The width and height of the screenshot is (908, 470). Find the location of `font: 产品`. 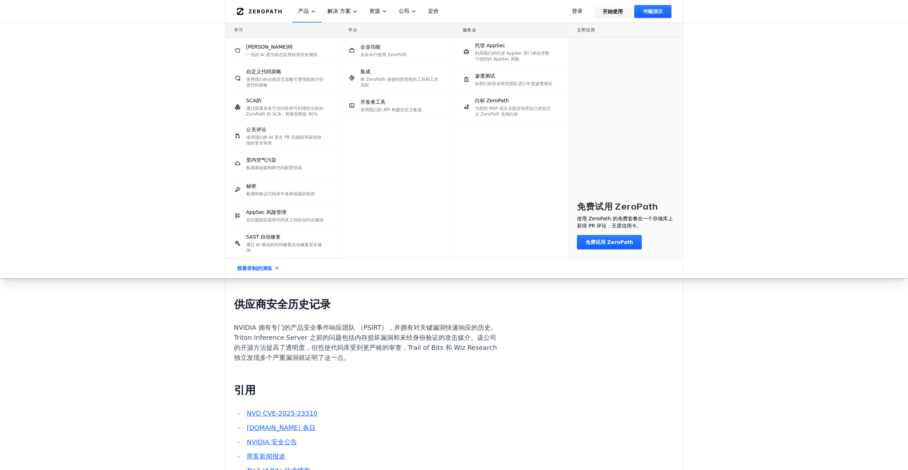

font: 产品 is located at coordinates (303, 11).